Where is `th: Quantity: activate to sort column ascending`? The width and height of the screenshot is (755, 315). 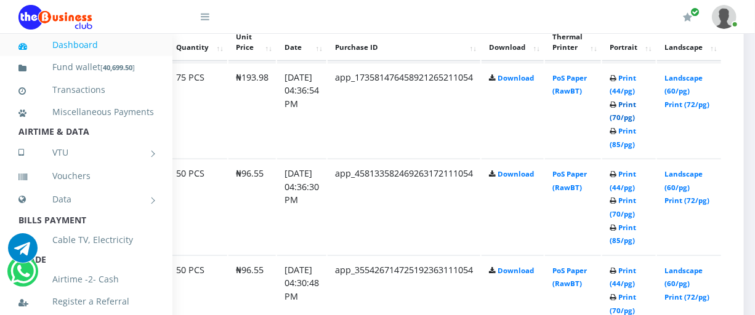
th: Quantity: activate to sort column ascending is located at coordinates (198, 43).